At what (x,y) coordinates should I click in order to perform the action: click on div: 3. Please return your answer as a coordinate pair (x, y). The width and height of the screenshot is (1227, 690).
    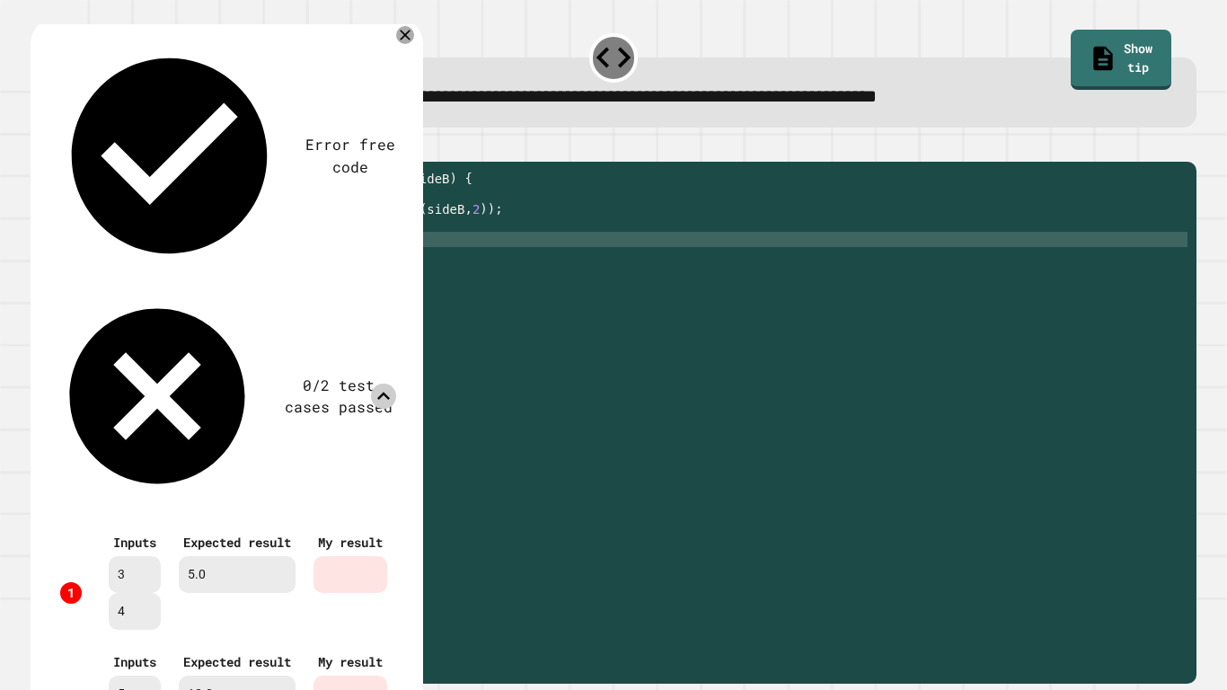
    Looking at the image, I should click on (135, 574).